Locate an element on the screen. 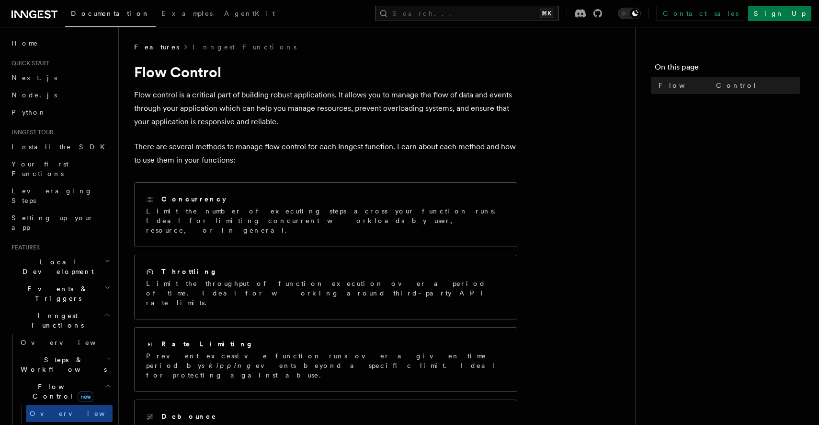  h2: Debounce is located at coordinates (189, 416).